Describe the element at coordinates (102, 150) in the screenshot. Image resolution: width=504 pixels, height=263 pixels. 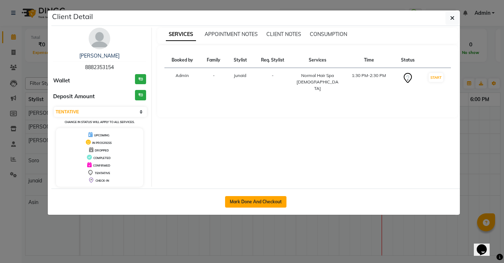
I see `span: DROPPED` at that location.